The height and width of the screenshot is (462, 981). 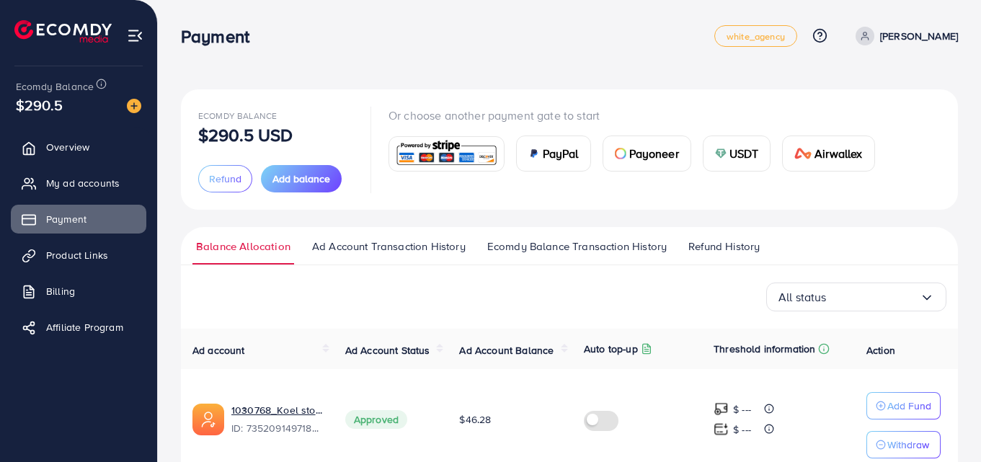 What do you see at coordinates (277, 410) in the screenshot?
I see `a: 1030768_Koel store_1711792217396` at bounding box center [277, 410].